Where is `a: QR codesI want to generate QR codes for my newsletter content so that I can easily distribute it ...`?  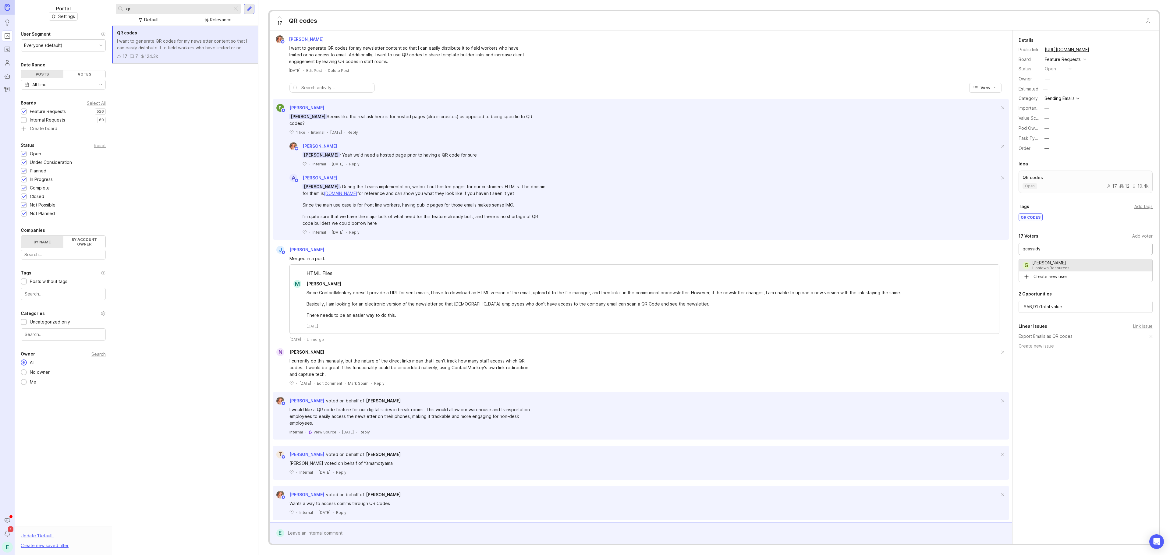 a: QR codesI want to generate QR codes for my newsletter content so that I can easily distribute it ... is located at coordinates (185, 45).